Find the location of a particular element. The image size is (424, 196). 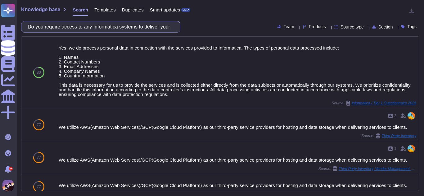

span: 1 is located at coordinates (395, 149).